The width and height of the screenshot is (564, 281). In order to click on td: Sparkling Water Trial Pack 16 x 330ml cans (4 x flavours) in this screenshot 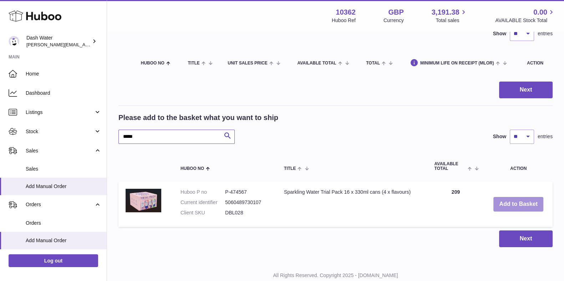, I will do `click(352, 204)`.